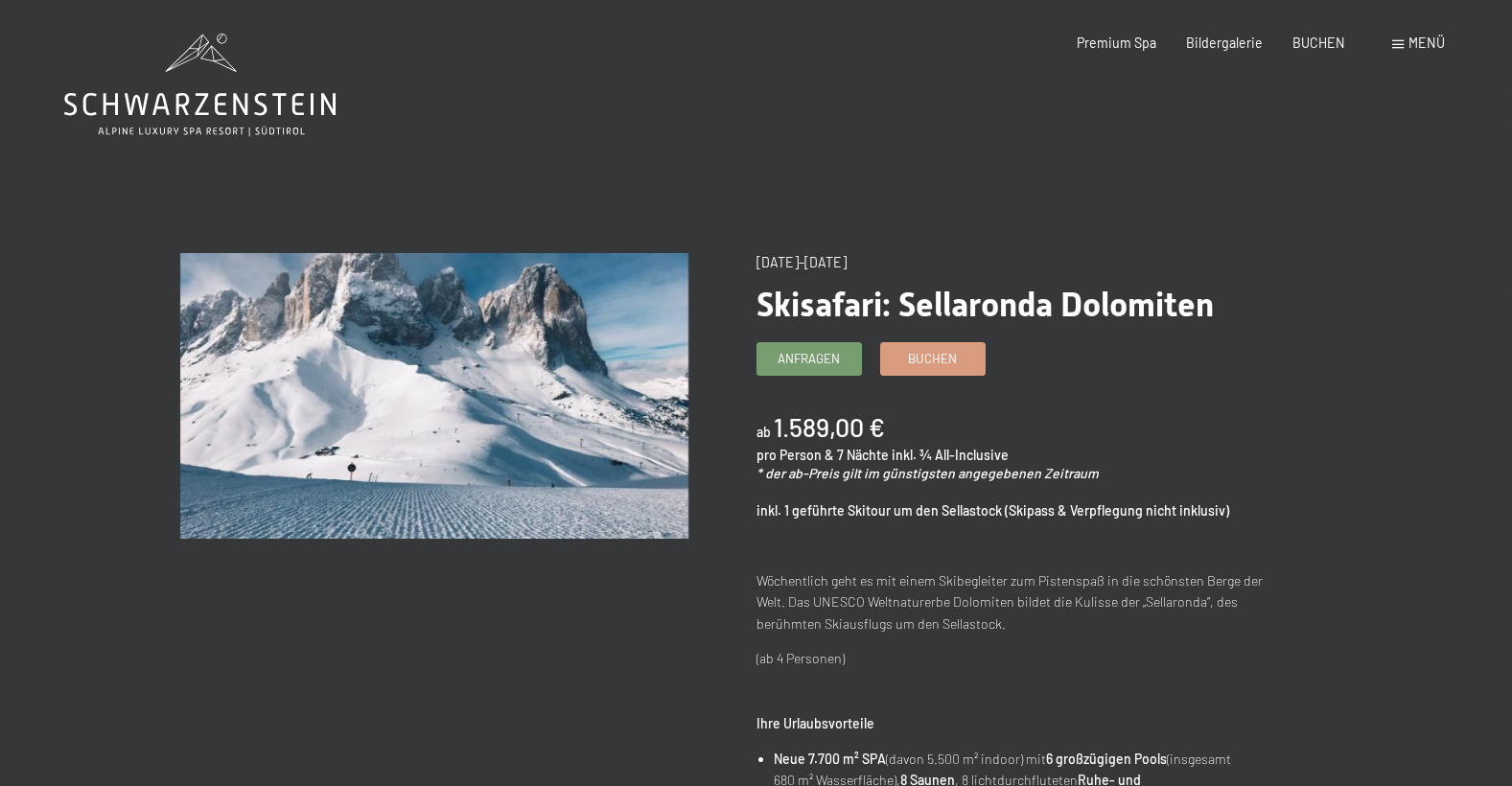 The height and width of the screenshot is (786, 1512). Describe the element at coordinates (1224, 42) in the screenshot. I see `a: Bildergalerie` at that location.